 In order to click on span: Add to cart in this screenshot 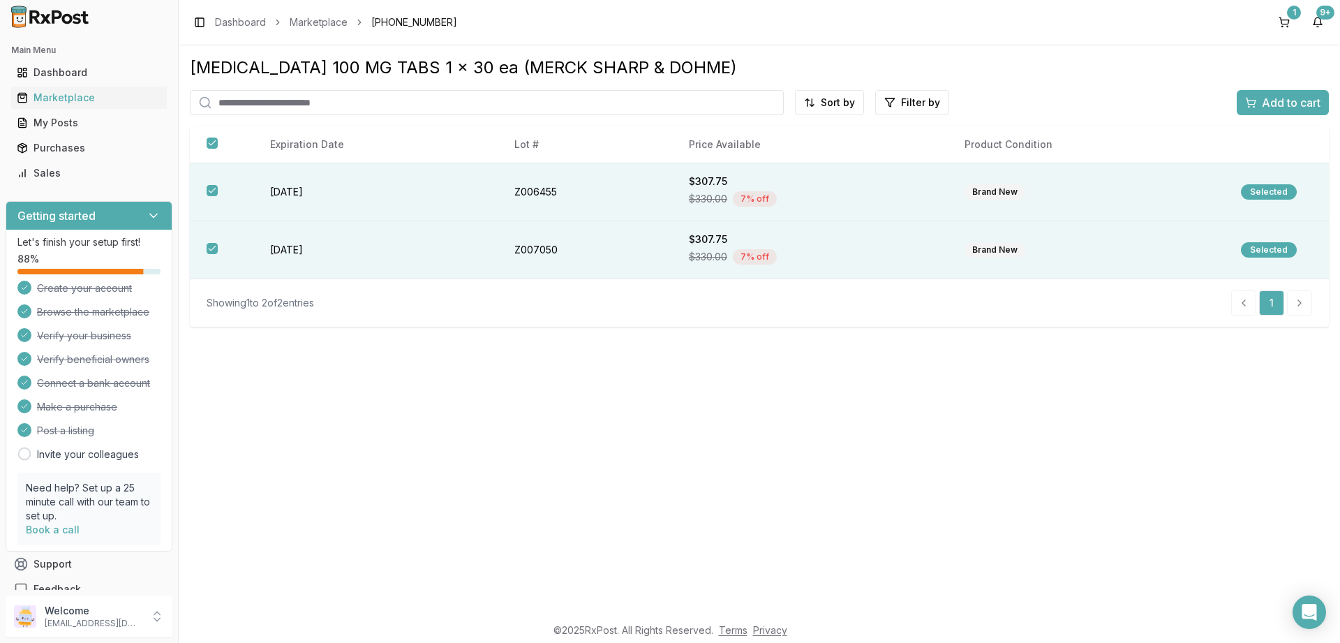, I will do `click(1292, 103)`.